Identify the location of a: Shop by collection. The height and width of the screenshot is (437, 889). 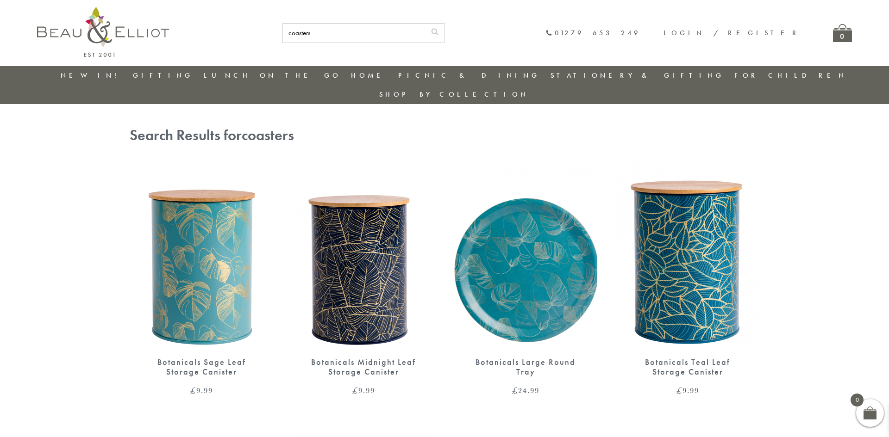
(454, 94).